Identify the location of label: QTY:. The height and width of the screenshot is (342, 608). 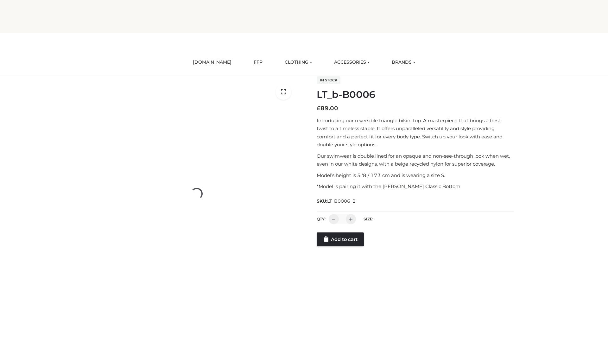
(321, 219).